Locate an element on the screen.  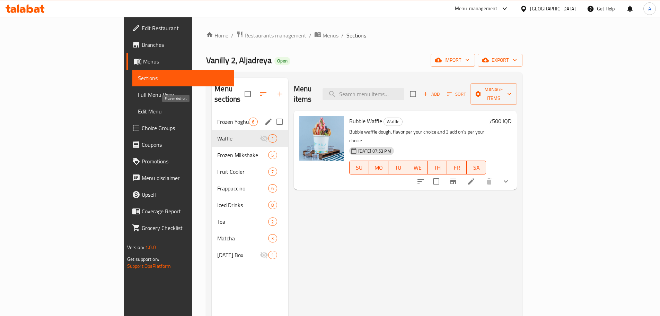
span: Bubble Waffle is located at coordinates (366, 121).